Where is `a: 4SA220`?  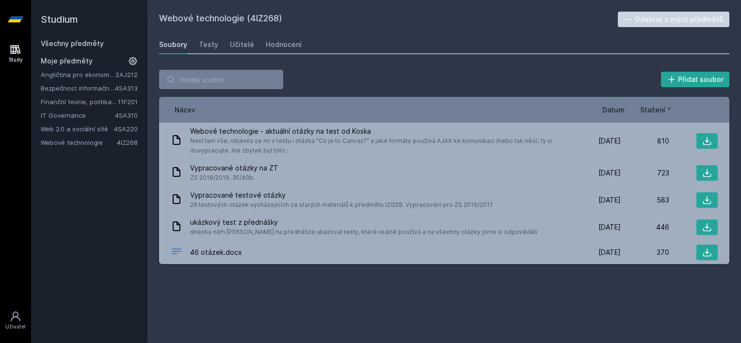
a: 4SA220 is located at coordinates (126, 129).